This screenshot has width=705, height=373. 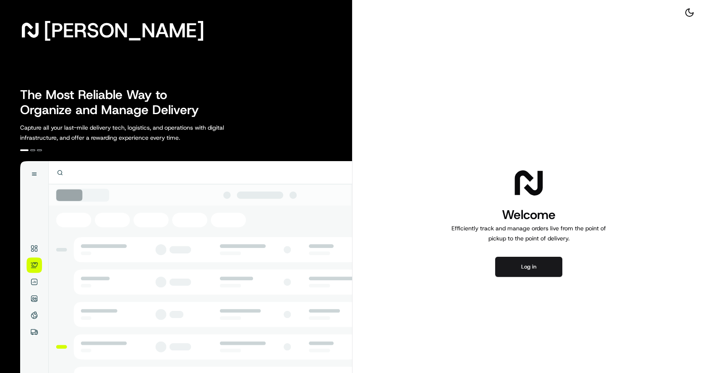 What do you see at coordinates (141, 133) in the screenshot?
I see `p: Capture all your last-mile delivery tech, logistics, and operations with digital infrastructure, ...` at bounding box center [141, 133].